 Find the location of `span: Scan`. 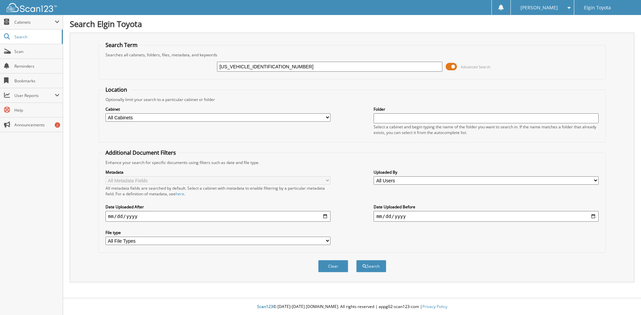

span: Scan is located at coordinates (37, 51).